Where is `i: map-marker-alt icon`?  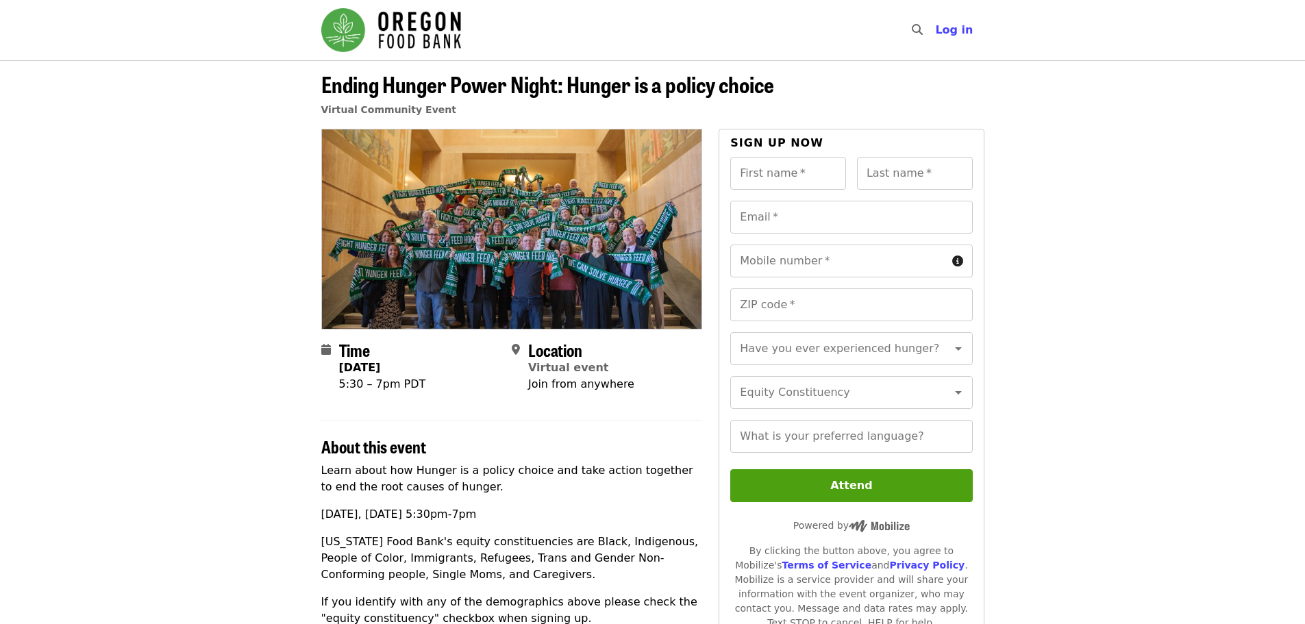
i: map-marker-alt icon is located at coordinates (516, 349).